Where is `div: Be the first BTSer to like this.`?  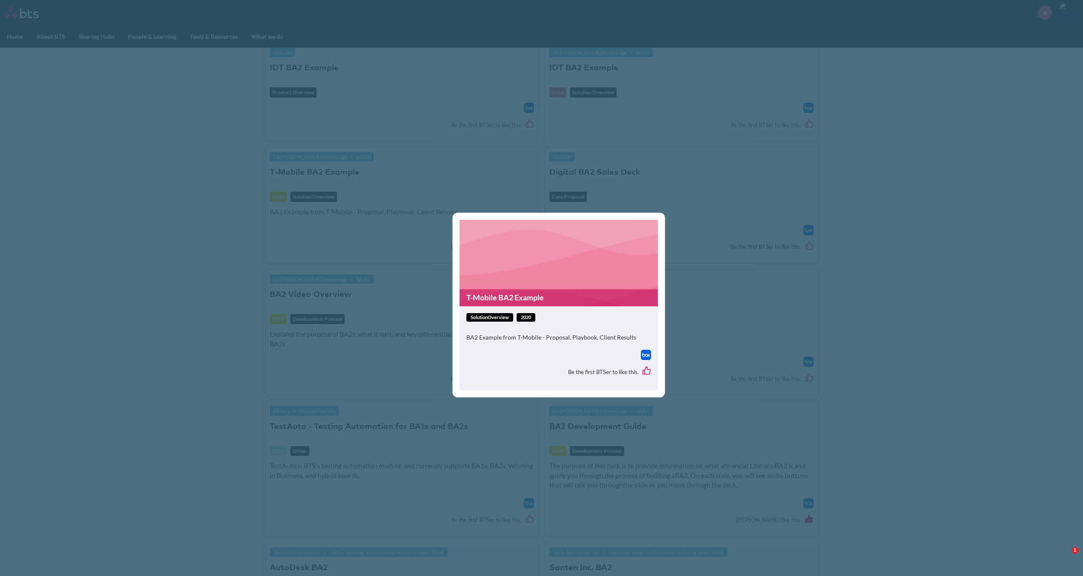 div: Be the first BTSer to like this. is located at coordinates (559, 372).